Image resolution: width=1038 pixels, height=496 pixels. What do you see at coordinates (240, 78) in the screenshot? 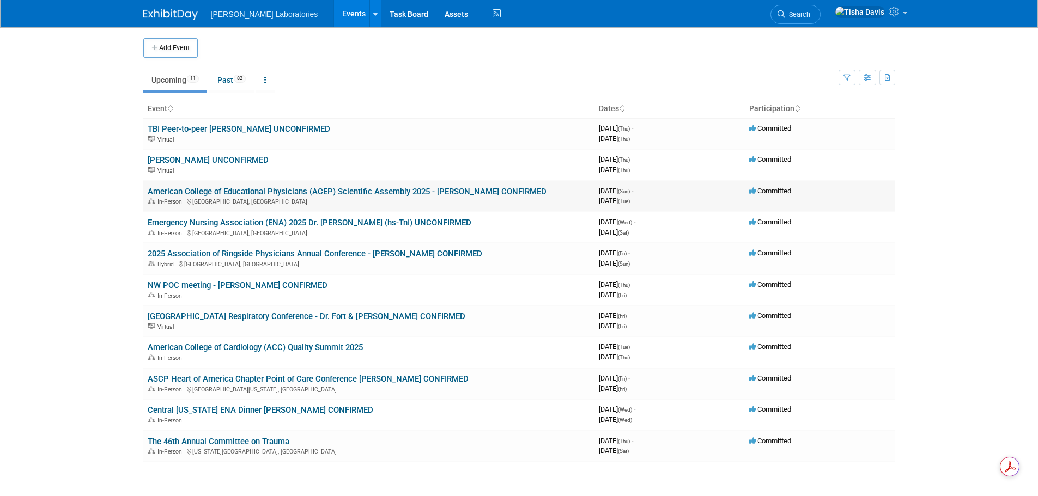
I see `span: 82` at bounding box center [240, 78].